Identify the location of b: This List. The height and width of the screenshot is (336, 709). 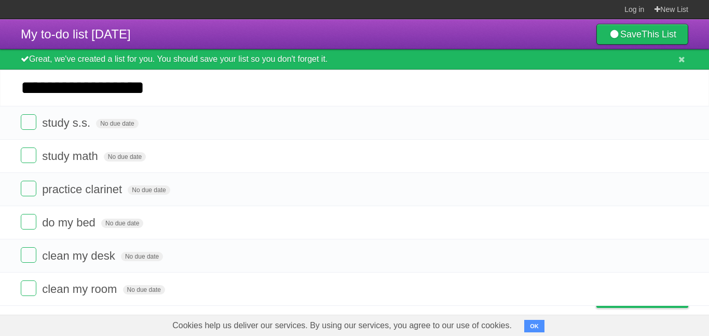
(658, 34).